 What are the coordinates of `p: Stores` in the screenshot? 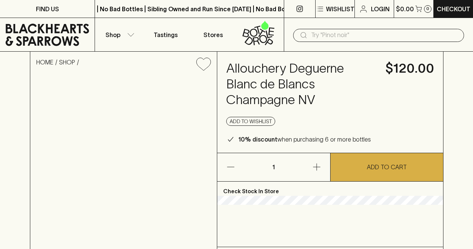 It's located at (213, 35).